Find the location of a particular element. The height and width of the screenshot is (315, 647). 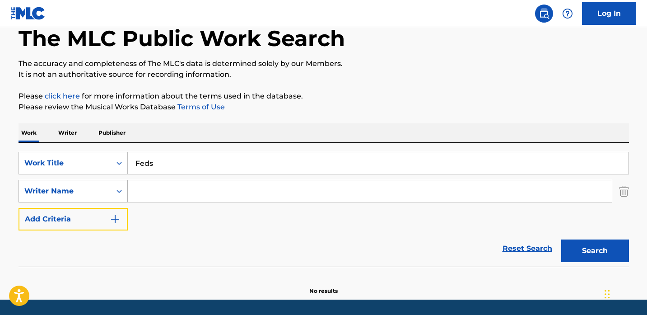

img: 9d2ae6d4665cec9f34b9.svg is located at coordinates (115, 219).